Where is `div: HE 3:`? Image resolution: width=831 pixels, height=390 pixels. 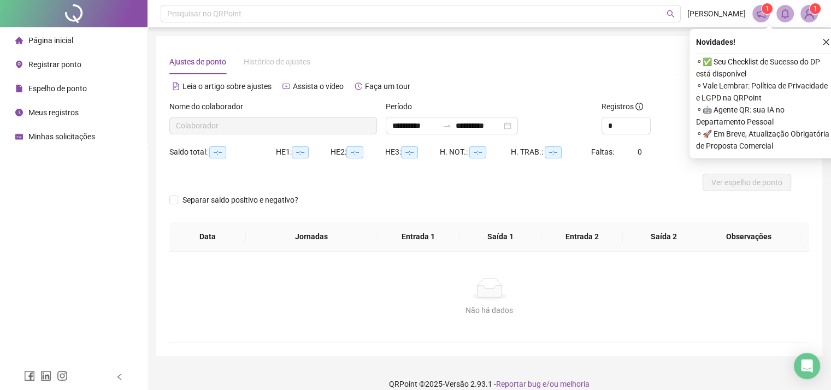
div: HE 3: is located at coordinates (412, 152).